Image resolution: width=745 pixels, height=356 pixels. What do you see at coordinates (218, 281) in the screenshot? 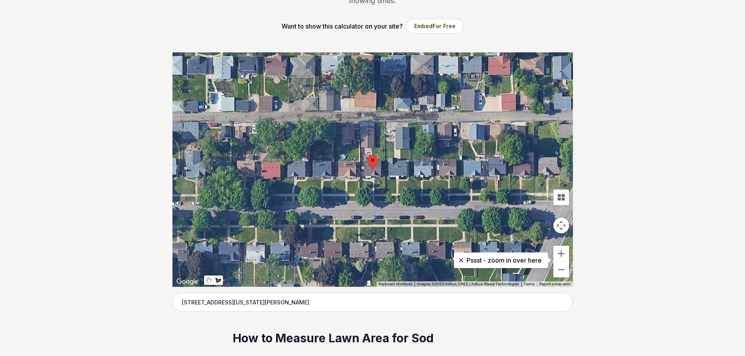
I see `button: Draw a shape` at bounding box center [218, 281].